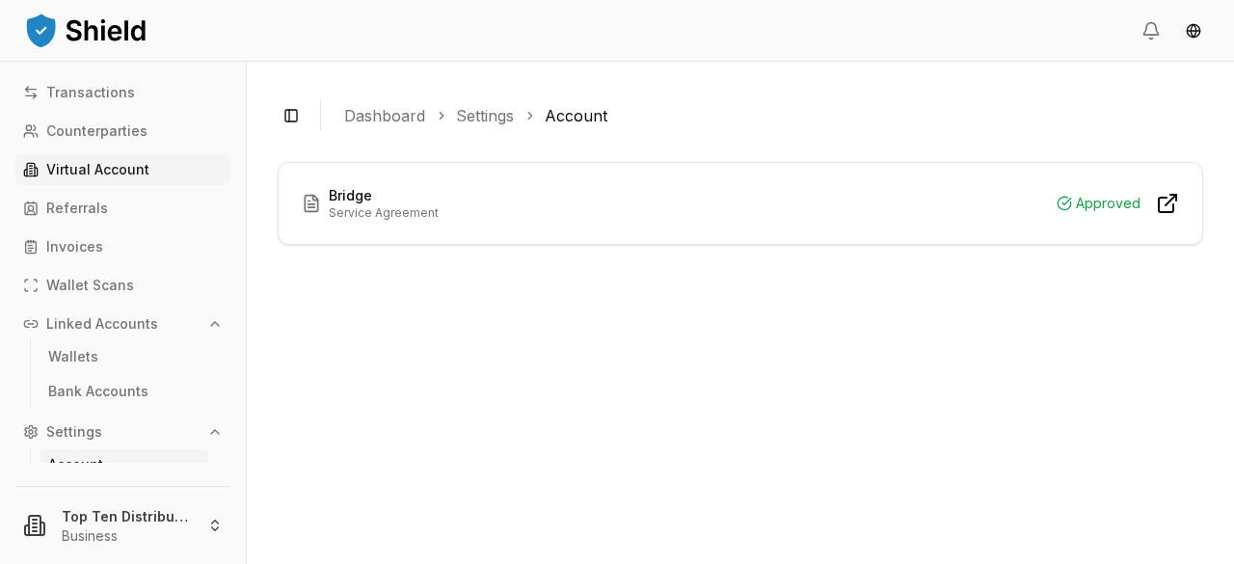  I want to click on p: Wallets, so click(73, 357).